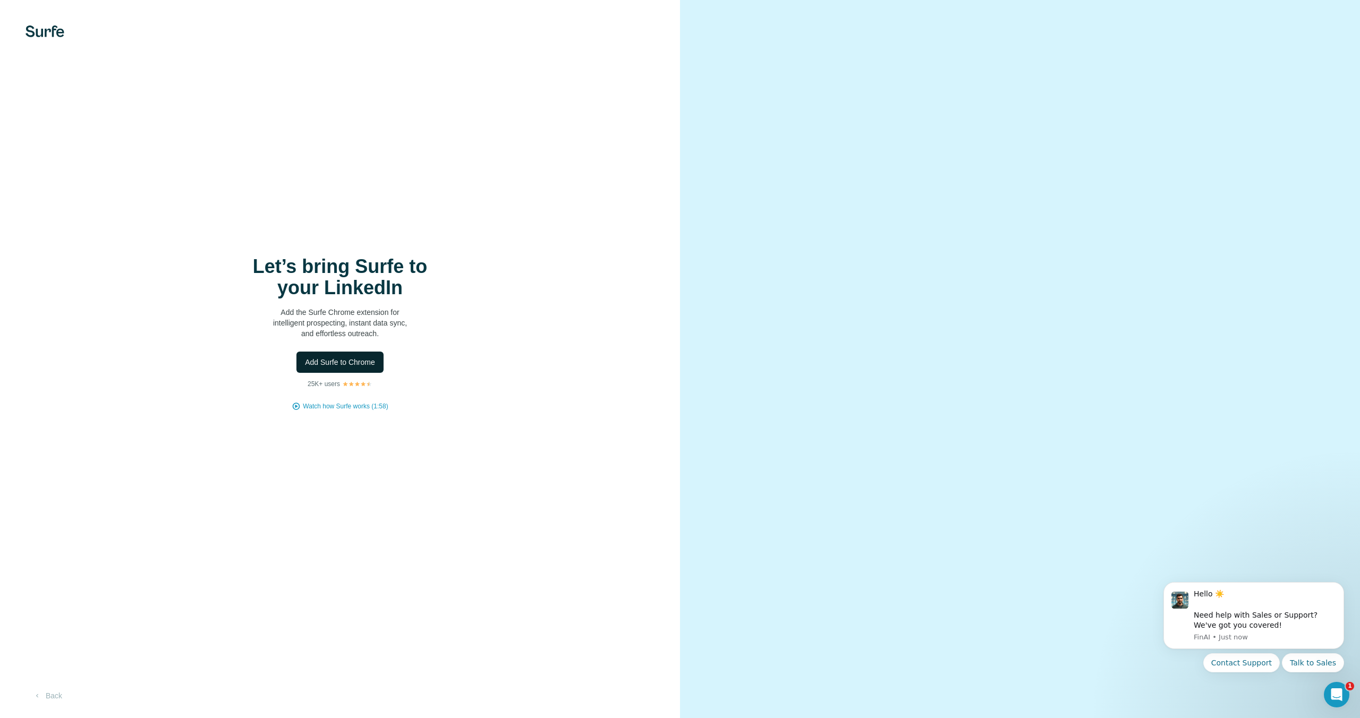 This screenshot has width=1360, height=718. Describe the element at coordinates (345, 406) in the screenshot. I see `button: Watch how Surfe works (1:58)` at that location.